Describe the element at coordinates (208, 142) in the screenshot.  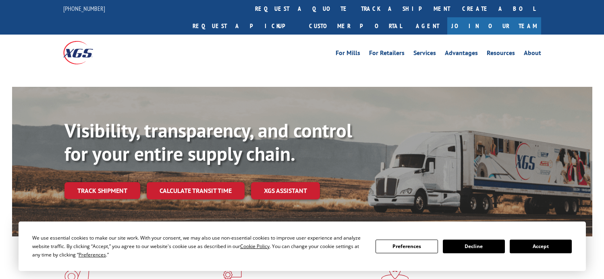
I see `b: Visibility, transparency, and control for your entire supply chain.` at that location.